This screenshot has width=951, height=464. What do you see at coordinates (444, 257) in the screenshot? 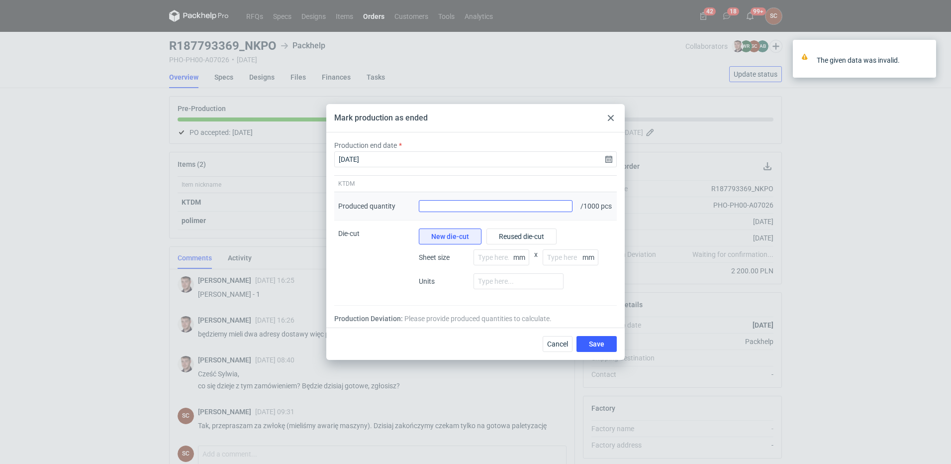
I see `span: Sheet size` at bounding box center [444, 257].